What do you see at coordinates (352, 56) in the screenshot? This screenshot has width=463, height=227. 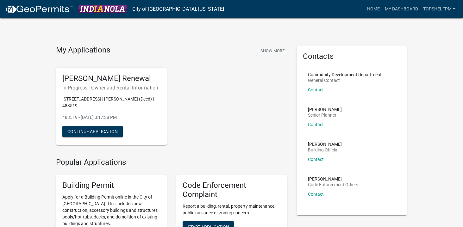 I see `h5: Contacts` at bounding box center [352, 56].